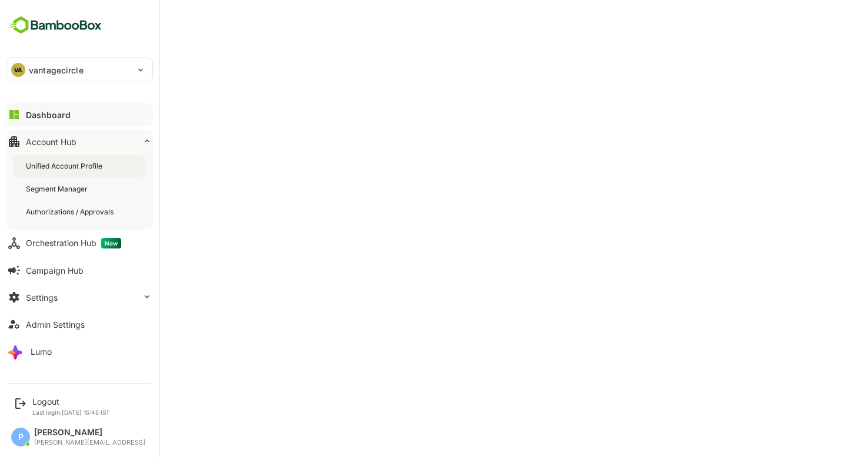 This screenshot has height=457, width=847. I want to click on span: New, so click(111, 243).